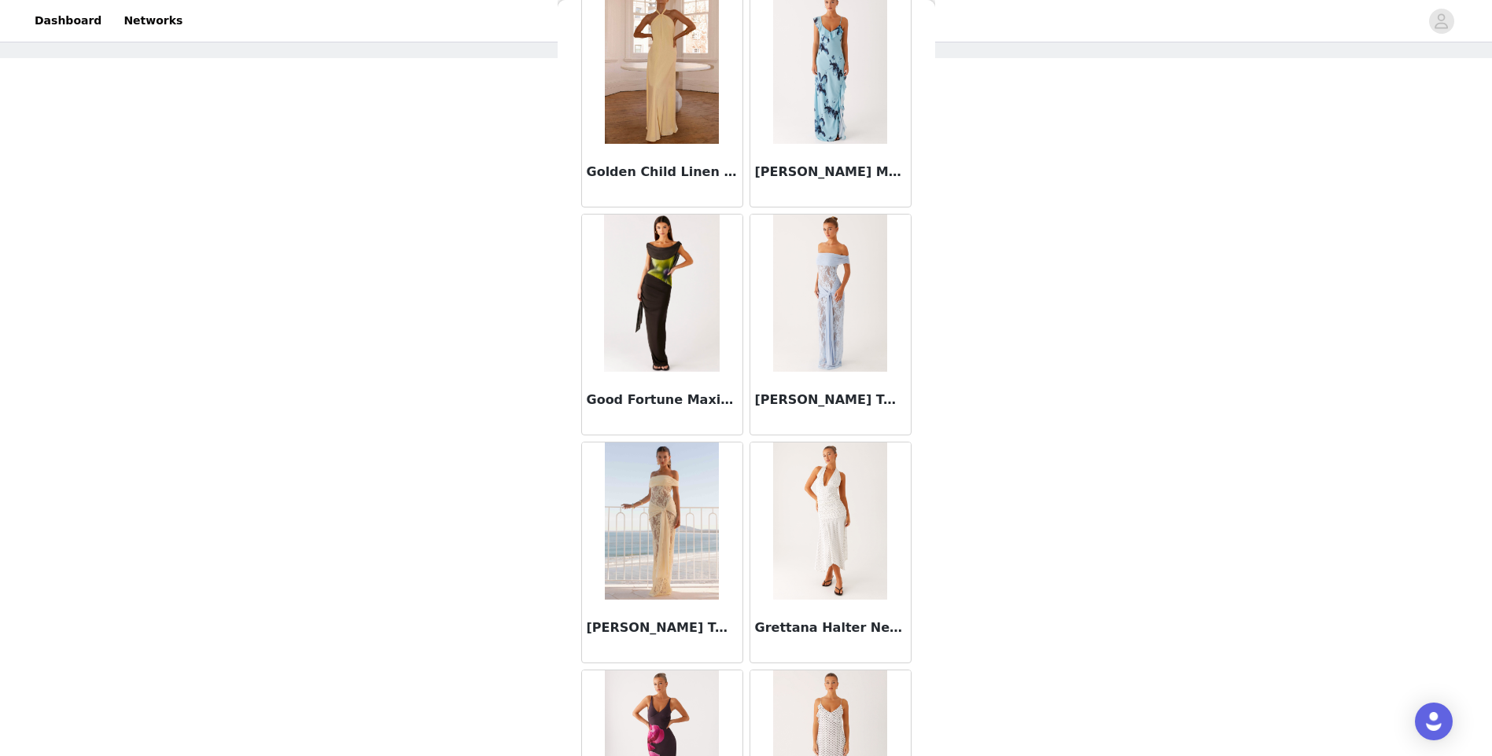 Image resolution: width=1492 pixels, height=756 pixels. I want to click on h3: Good Fortune Maxi Dress - Lime Flower, so click(662, 400).